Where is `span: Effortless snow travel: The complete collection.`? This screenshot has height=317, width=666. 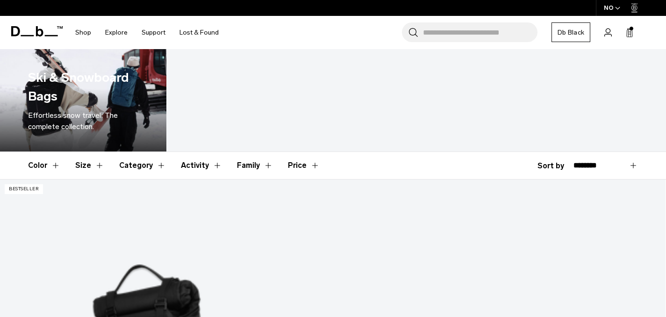
span: Effortless snow travel: The complete collection. is located at coordinates (73, 121).